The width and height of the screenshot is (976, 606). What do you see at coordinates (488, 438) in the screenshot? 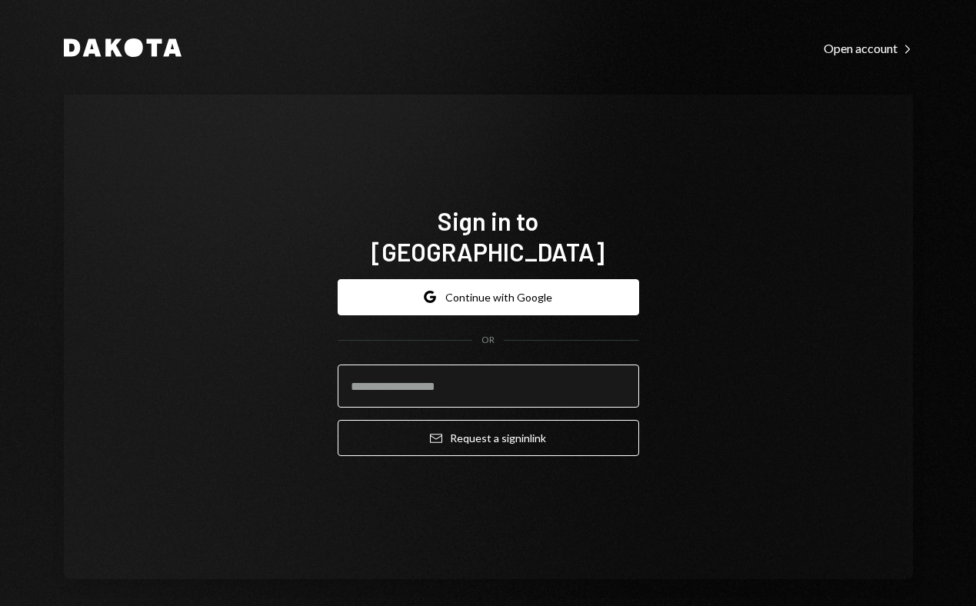
I see `button: Request a signinlink` at bounding box center [488, 438].